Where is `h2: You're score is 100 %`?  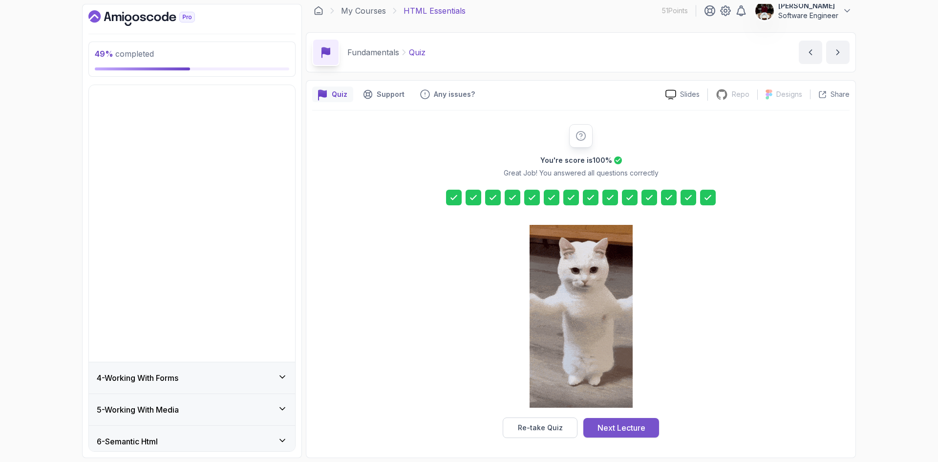
h2: You're score is 100 % is located at coordinates (576, 160).